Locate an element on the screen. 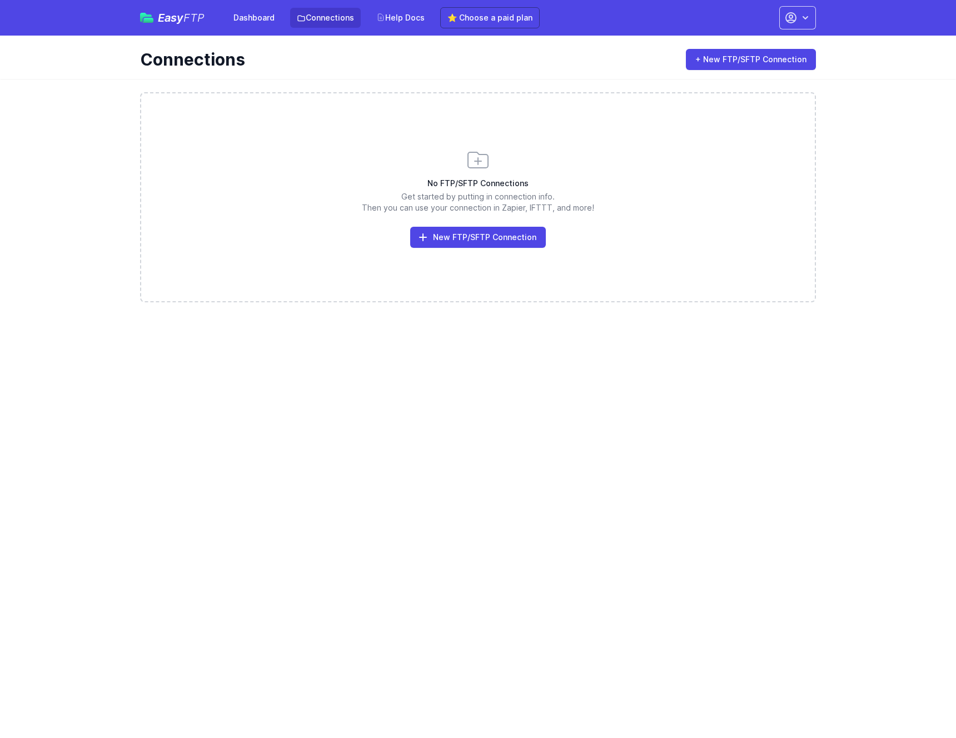 This screenshot has width=956, height=738. a: ⭐ Choose a paid plan is located at coordinates (489, 18).